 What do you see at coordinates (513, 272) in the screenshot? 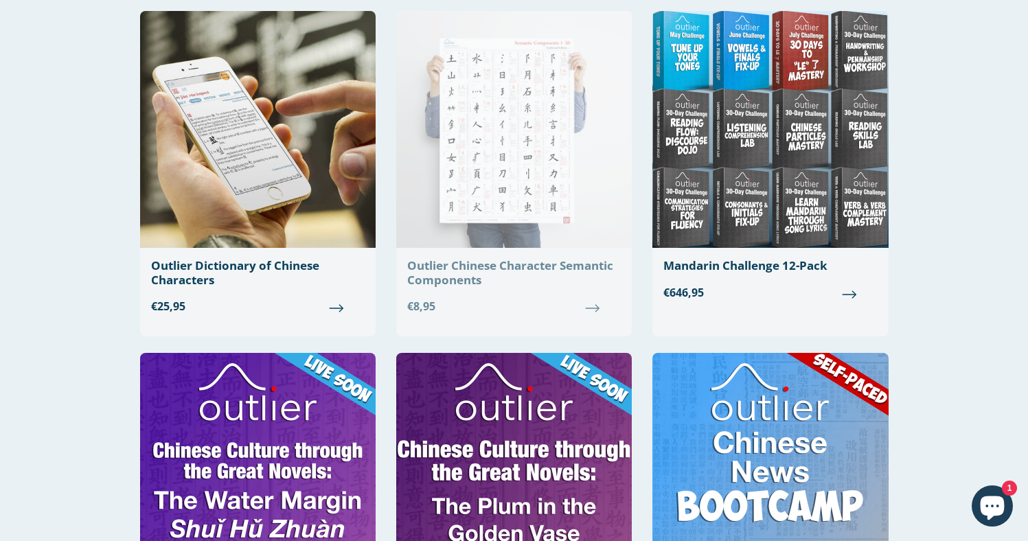
I see `div: Outlier Chinese Character Semantic Components` at bounding box center [513, 272].